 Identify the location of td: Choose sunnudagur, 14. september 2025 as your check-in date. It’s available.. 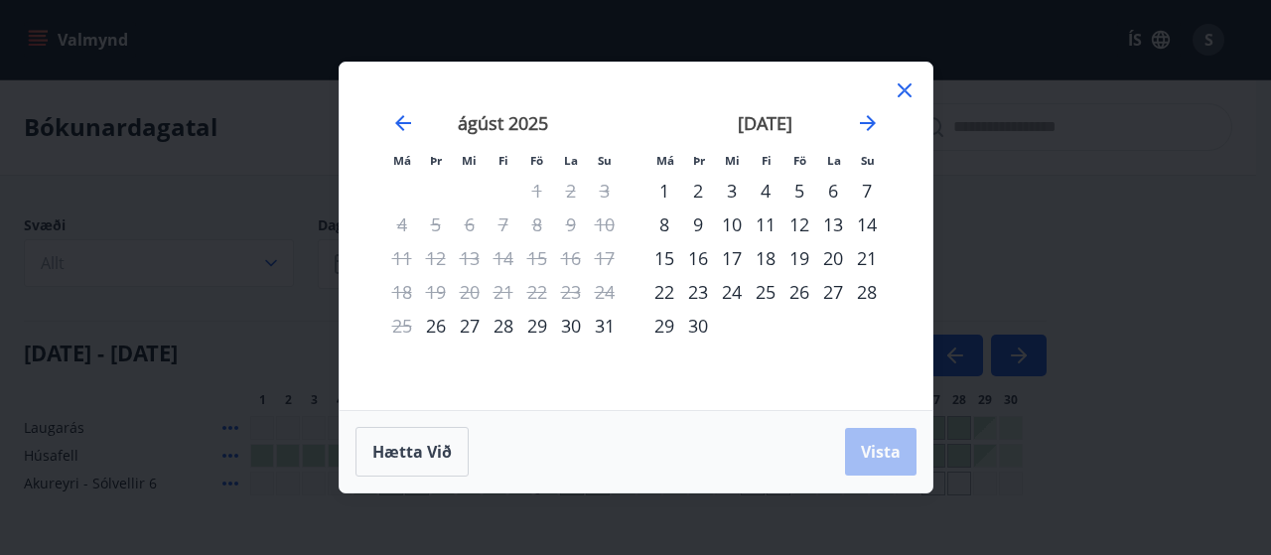
(867, 224).